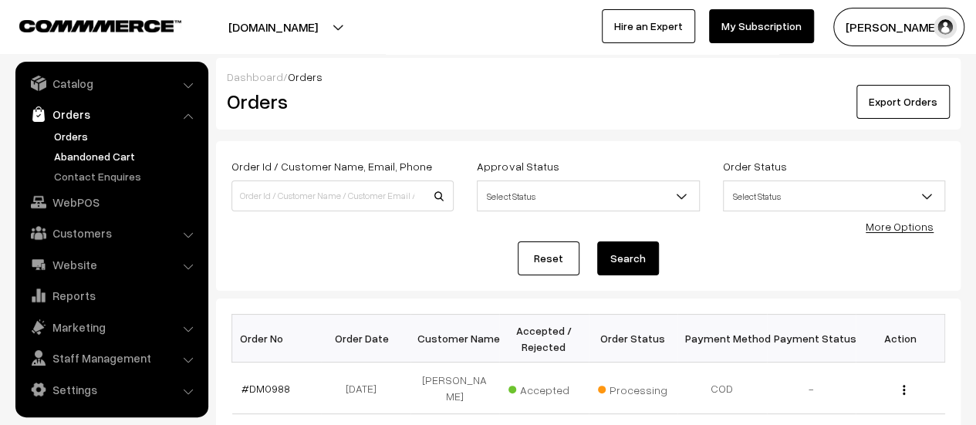 The image size is (976, 425). What do you see at coordinates (637, 388) in the screenshot?
I see `span: Processing` at bounding box center [637, 388].